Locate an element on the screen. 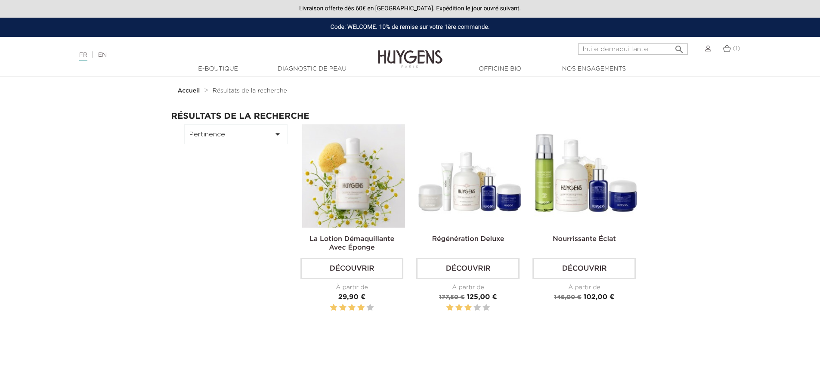  span: 125,00 € is located at coordinates (482, 298).